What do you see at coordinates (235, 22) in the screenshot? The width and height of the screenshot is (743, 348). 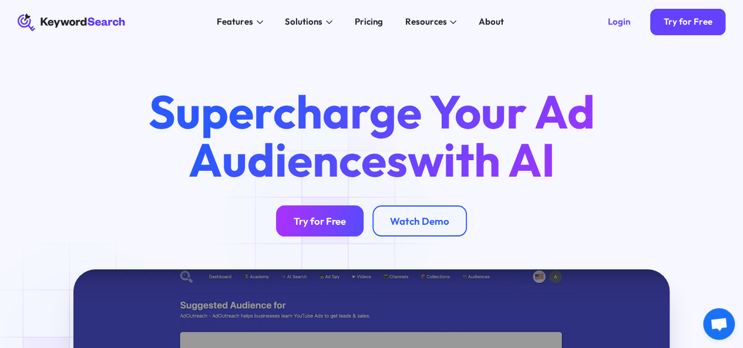 I see `div: Features` at bounding box center [235, 22].